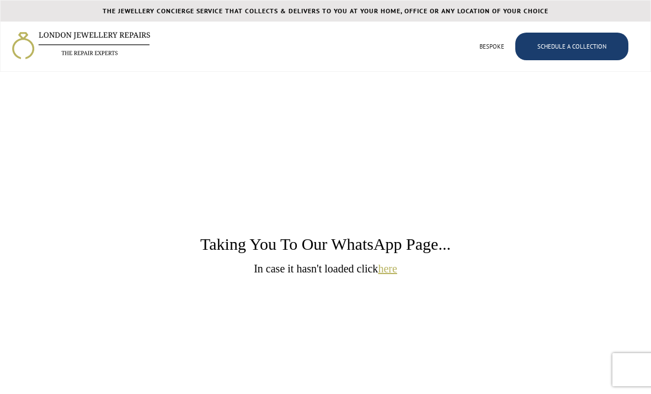 The height and width of the screenshot is (394, 651). What do you see at coordinates (387, 268) in the screenshot?
I see `a: here` at bounding box center [387, 268].